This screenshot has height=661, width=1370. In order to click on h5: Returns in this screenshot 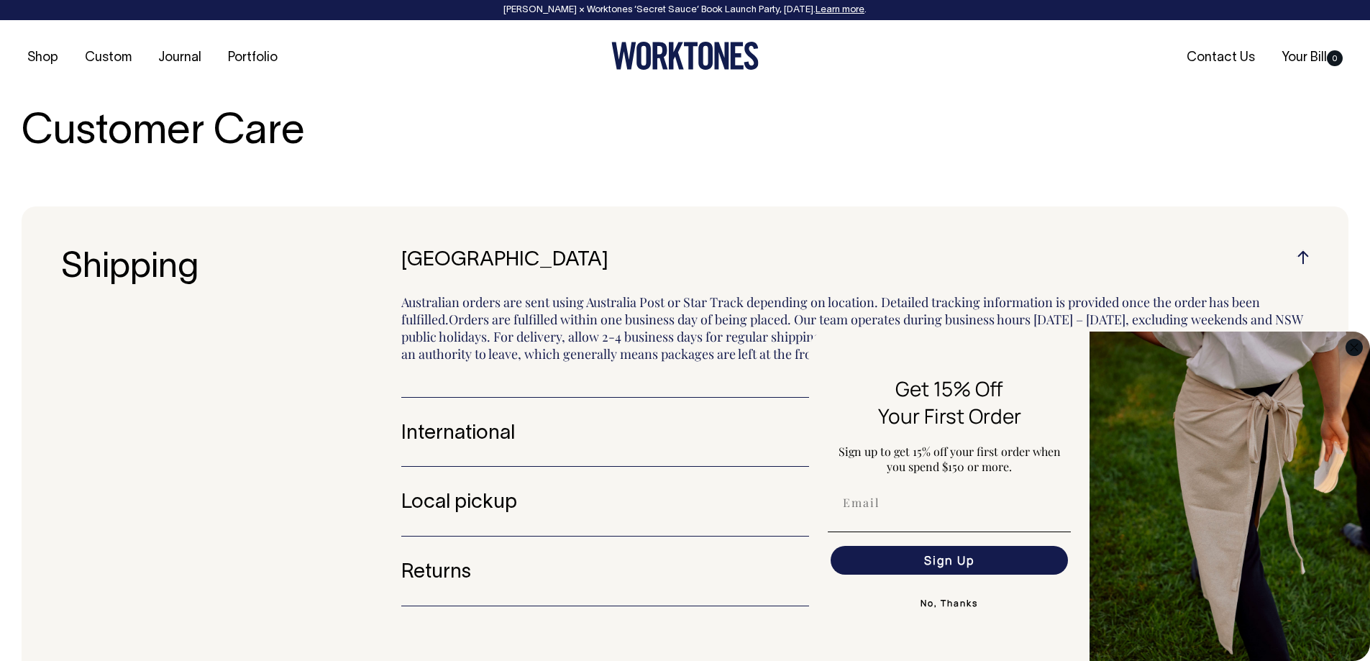, I will do `click(855, 572)`.